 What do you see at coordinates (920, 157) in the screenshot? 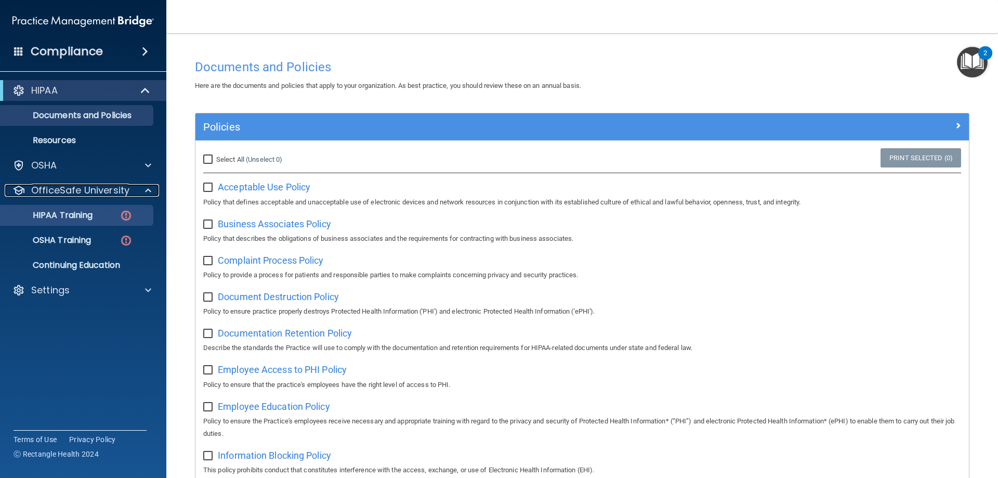
I see `a: Print Selected (0)` at bounding box center [920, 157].